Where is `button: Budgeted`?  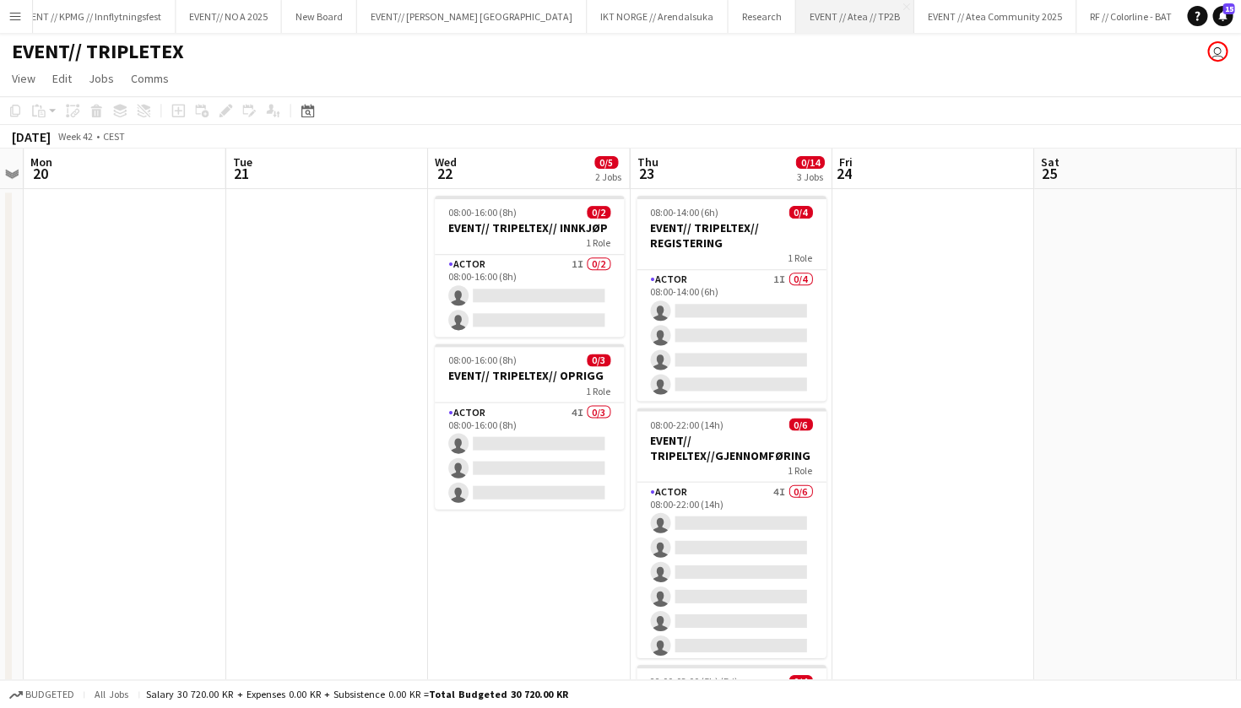 button: Budgeted is located at coordinates (43, 695).